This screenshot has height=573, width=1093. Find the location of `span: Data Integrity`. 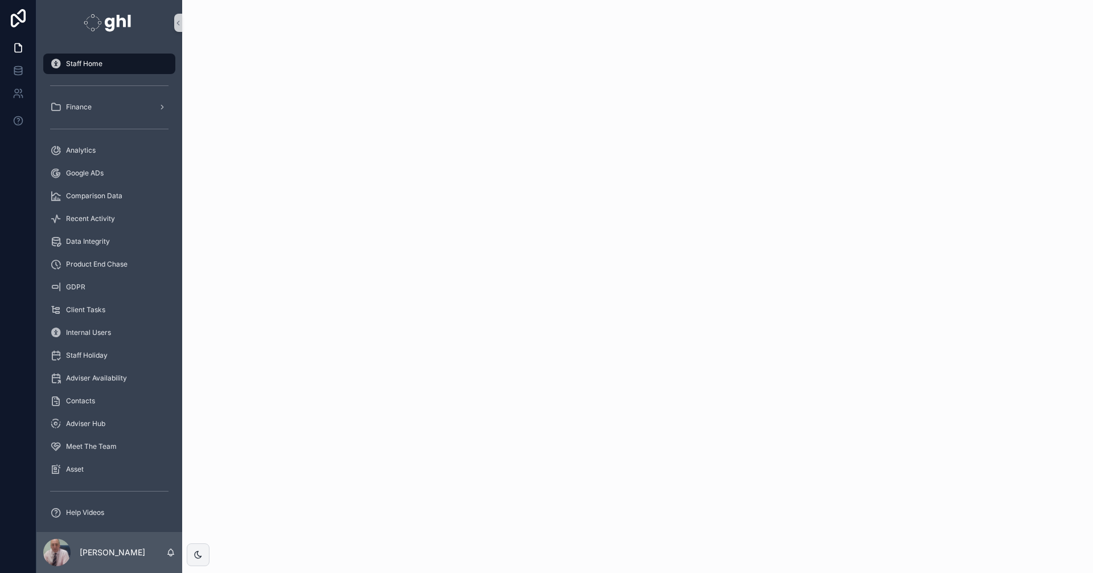

span: Data Integrity is located at coordinates (88, 241).